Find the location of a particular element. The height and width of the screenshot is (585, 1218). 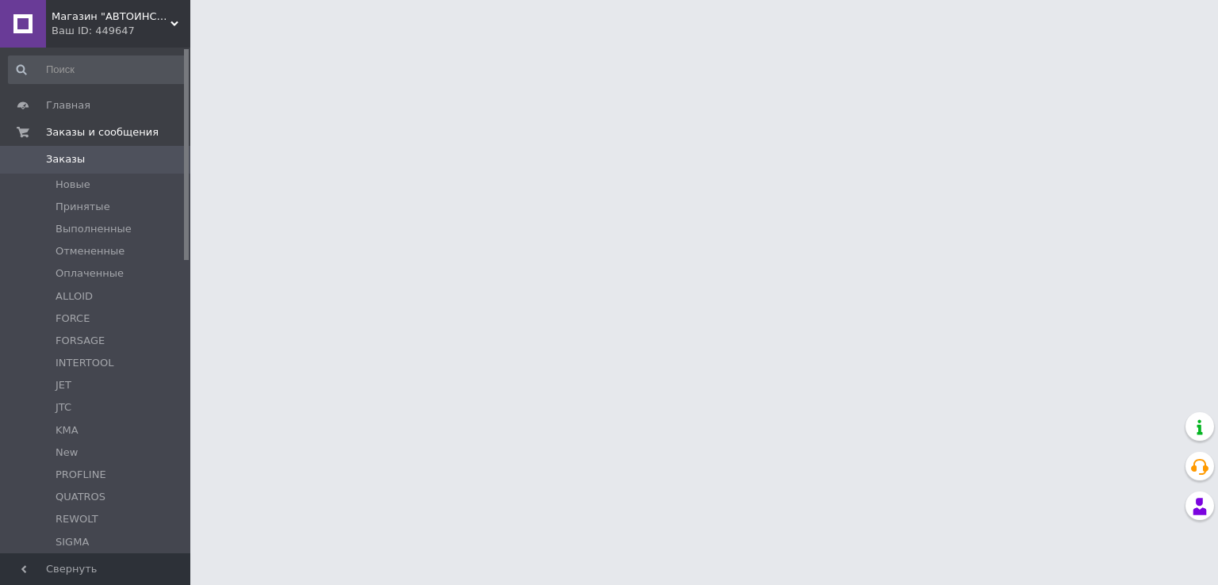

span: QUATROS is located at coordinates (80, 497).